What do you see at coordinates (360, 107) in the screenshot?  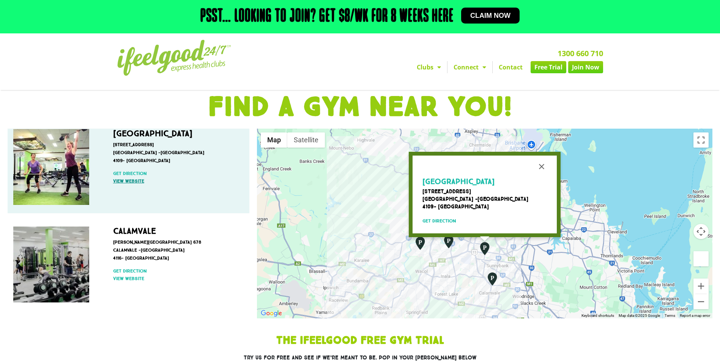 I see `h1: FIND A GYM NEAR YOU!` at bounding box center [360, 107].